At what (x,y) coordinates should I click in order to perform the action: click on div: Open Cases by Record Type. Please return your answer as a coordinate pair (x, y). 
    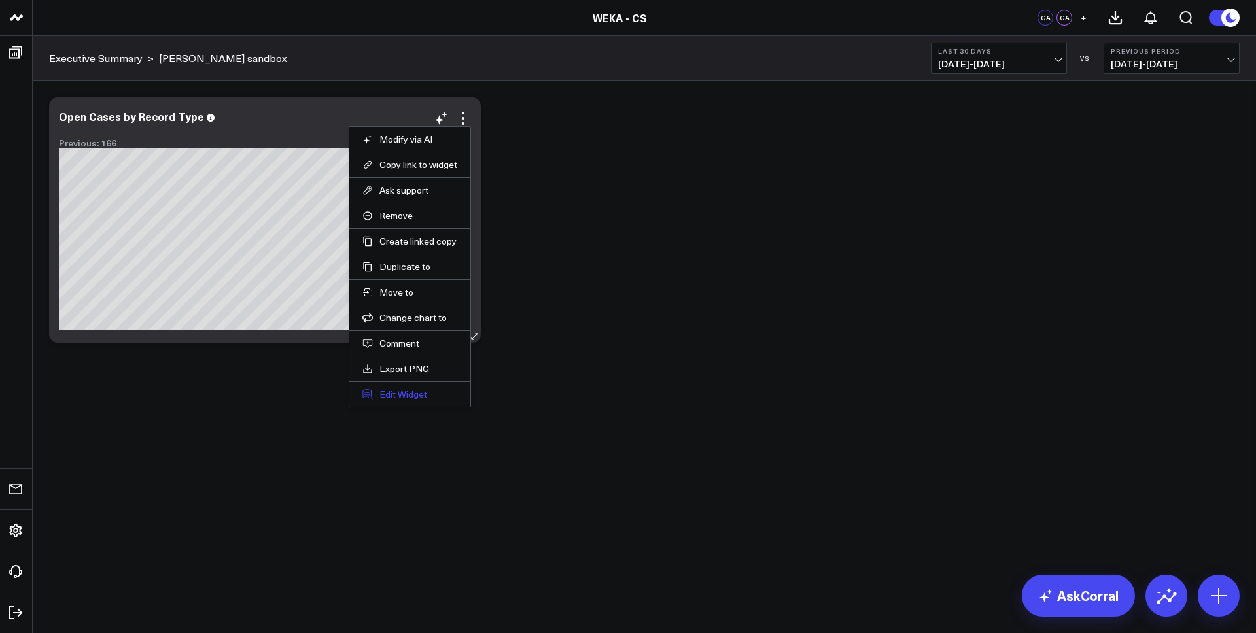
    Looking at the image, I should click on (131, 116).